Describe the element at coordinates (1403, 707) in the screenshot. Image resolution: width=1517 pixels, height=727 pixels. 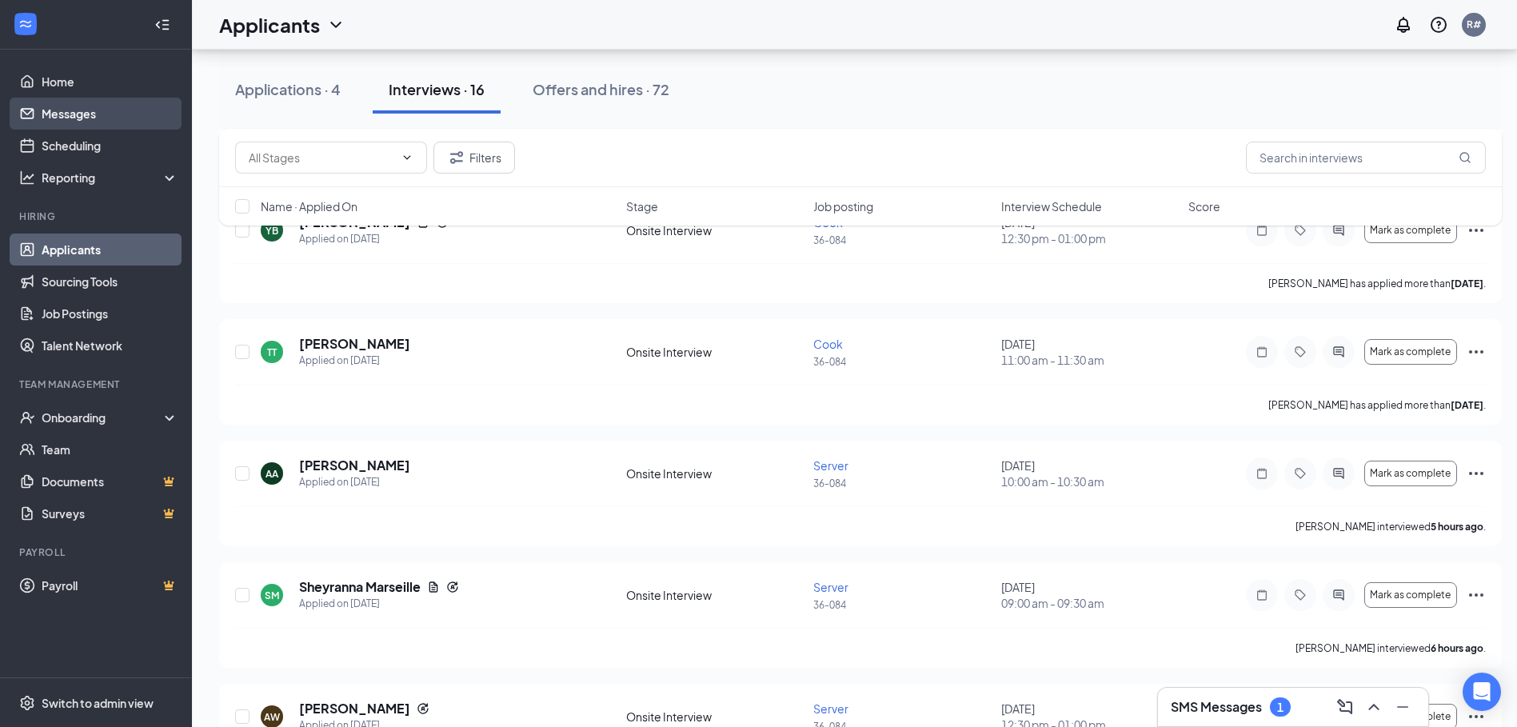
I see `svg: Minimize` at that location.